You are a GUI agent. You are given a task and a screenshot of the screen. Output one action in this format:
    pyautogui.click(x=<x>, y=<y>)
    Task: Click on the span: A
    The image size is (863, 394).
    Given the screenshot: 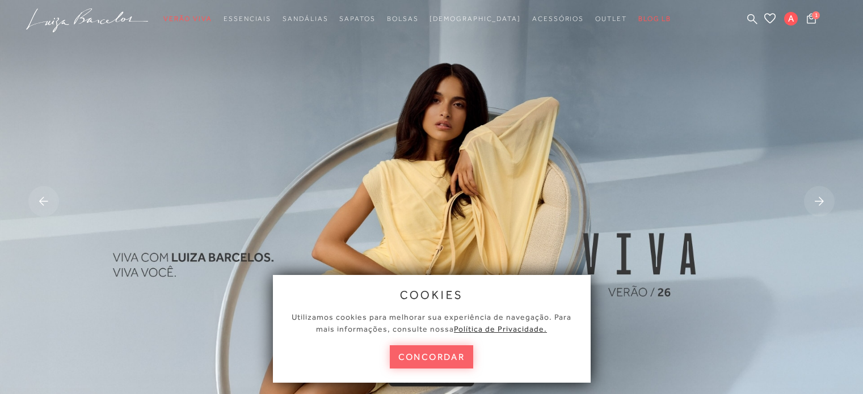 What is the action you would take?
    pyautogui.click(x=791, y=19)
    